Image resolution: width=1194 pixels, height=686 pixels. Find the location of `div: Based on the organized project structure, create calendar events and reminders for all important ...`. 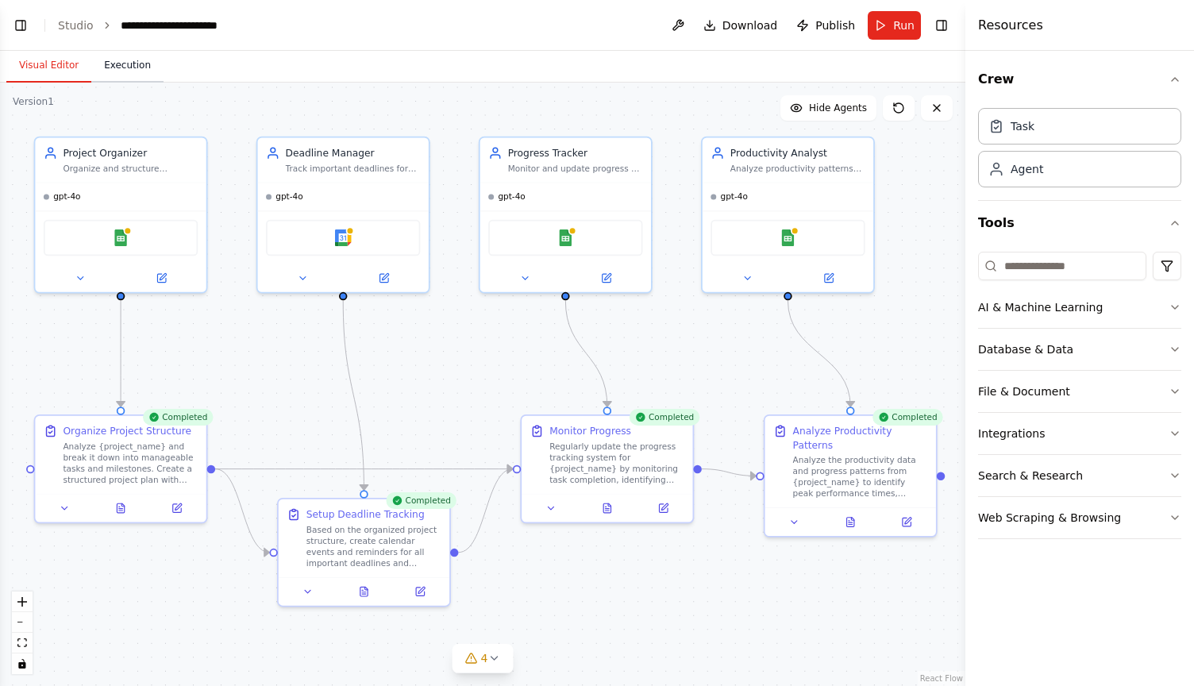

div: Based on the organized project structure, create calendar events and reminders for all important ... is located at coordinates (374, 546).